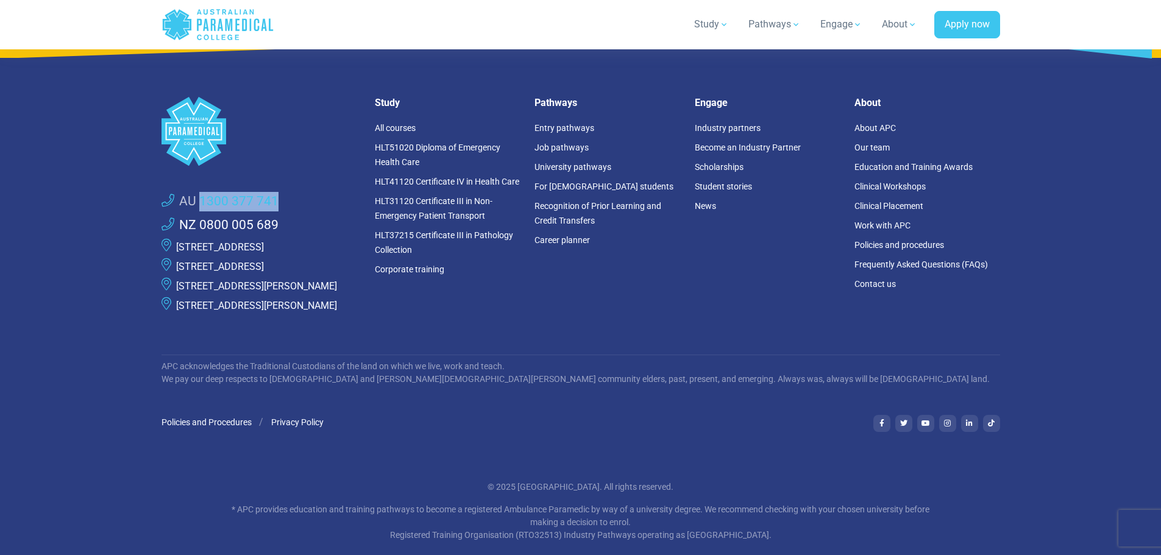  What do you see at coordinates (899, 245) in the screenshot?
I see `a: Policies and procedures` at bounding box center [899, 245].